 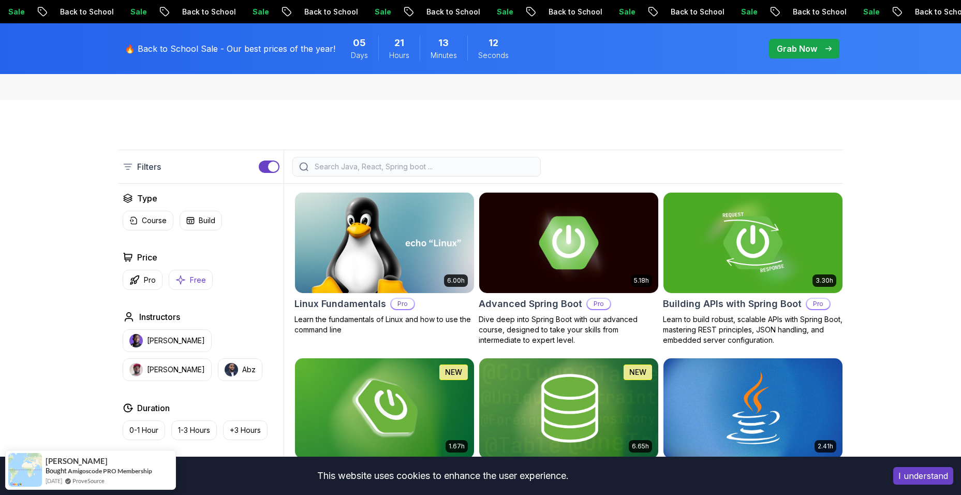 I want to click on span: Days, so click(x=359, y=55).